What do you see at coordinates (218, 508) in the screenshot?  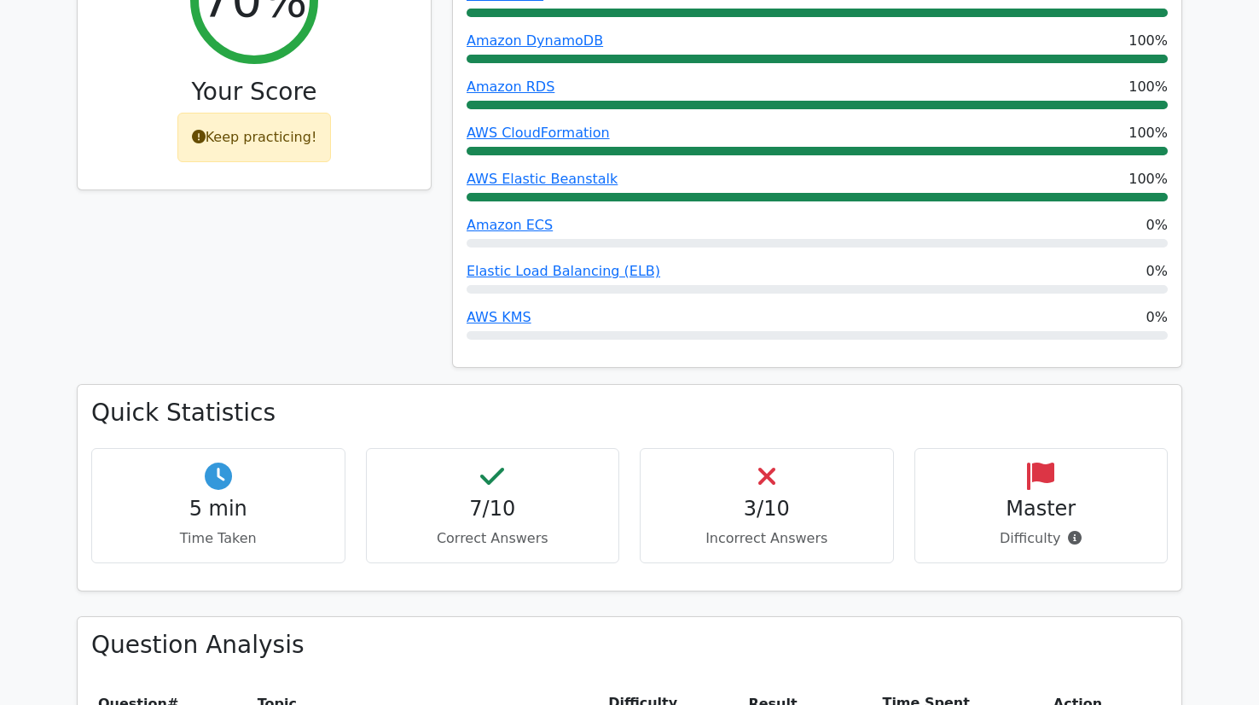 I see `h4: 5 min` at bounding box center [218, 508].